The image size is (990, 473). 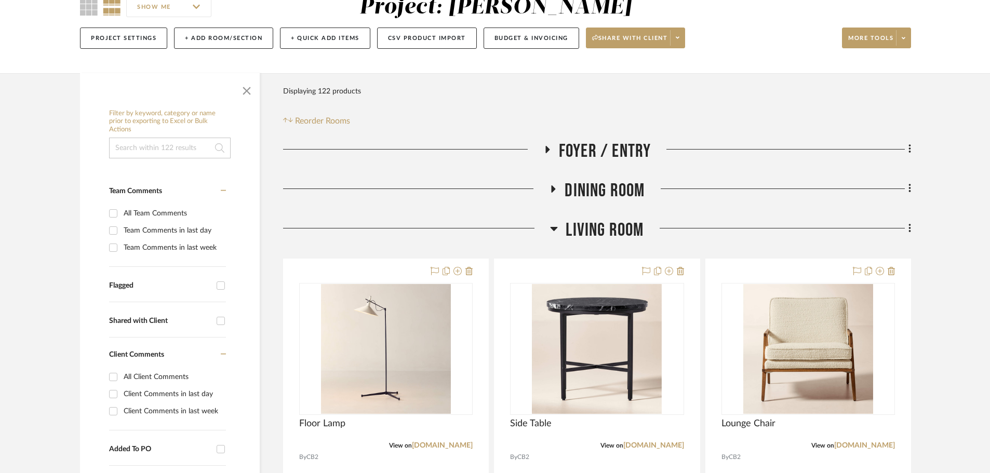 What do you see at coordinates (605, 191) in the screenshot?
I see `span: Dining Room` at bounding box center [605, 191].